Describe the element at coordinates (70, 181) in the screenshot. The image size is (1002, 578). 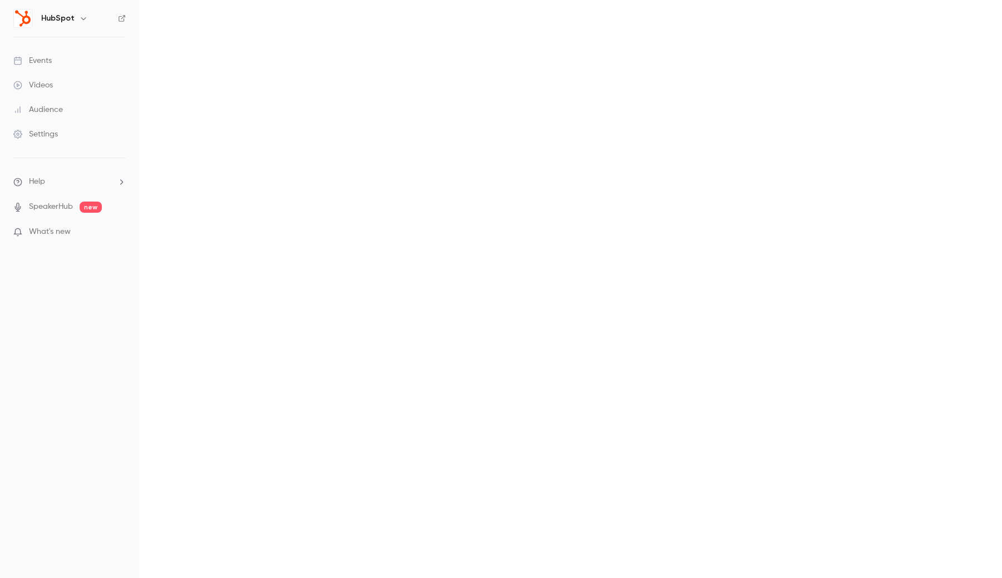
I see `li: help-dropdown-opener` at that location.